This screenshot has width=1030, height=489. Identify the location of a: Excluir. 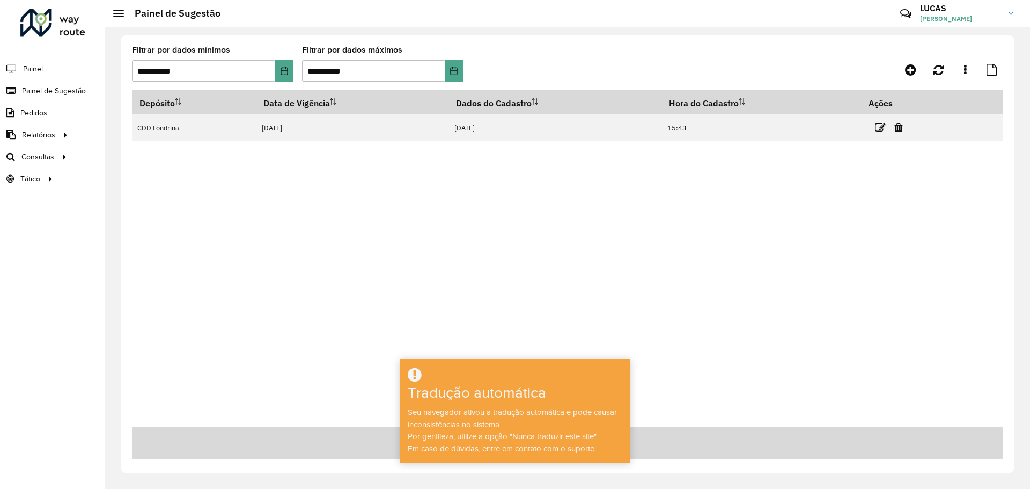
(898, 127).